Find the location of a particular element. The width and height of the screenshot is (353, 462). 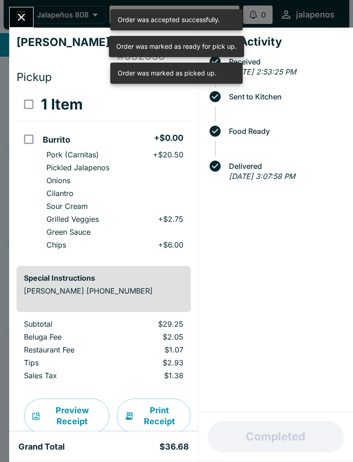

h5: Burrito is located at coordinates (57, 140).